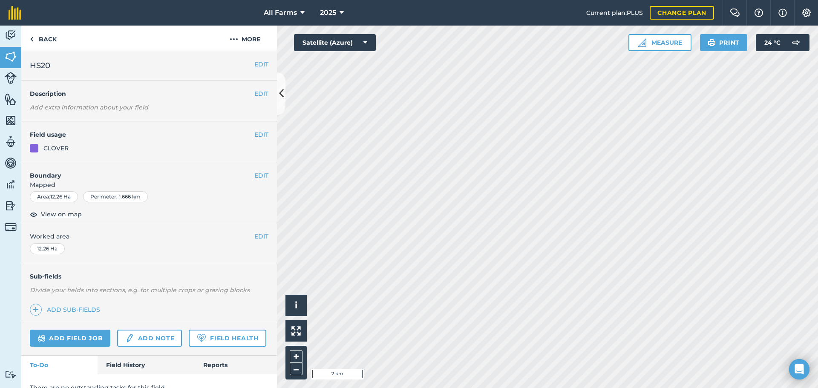 The height and width of the screenshot is (388, 818). I want to click on img: fieldmargin Logo, so click(15, 13).